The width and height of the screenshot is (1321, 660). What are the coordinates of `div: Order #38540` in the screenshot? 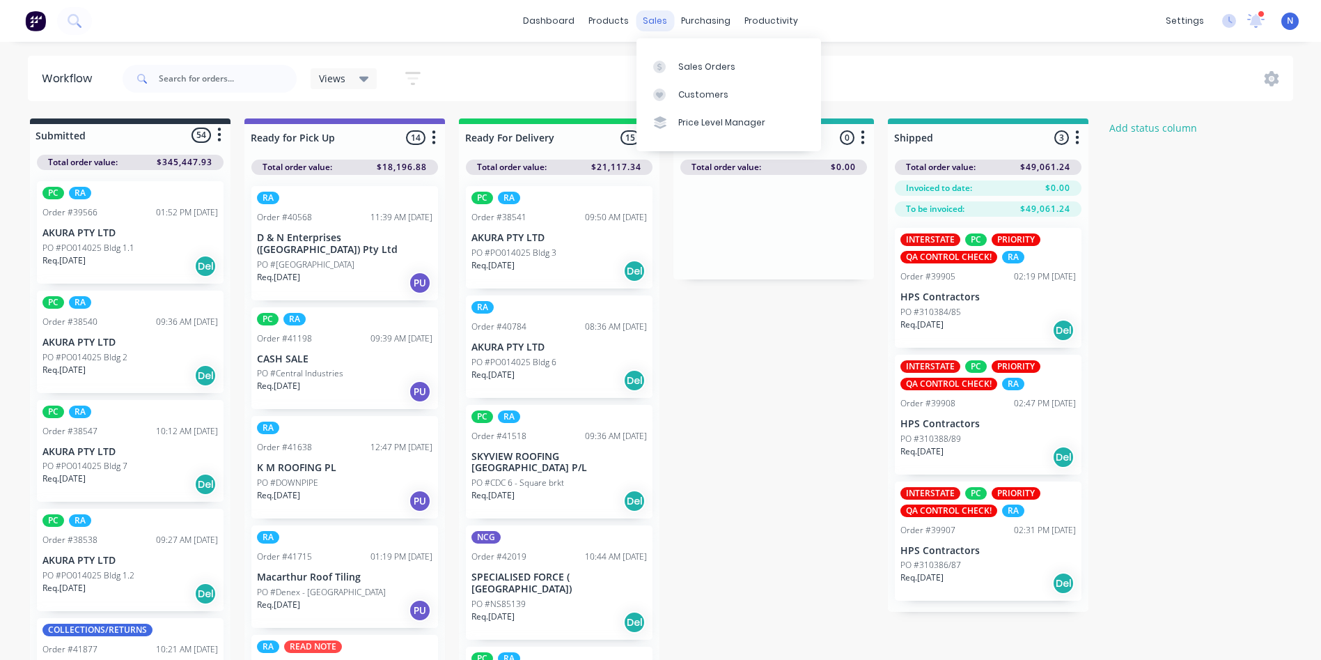 It's located at (70, 322).